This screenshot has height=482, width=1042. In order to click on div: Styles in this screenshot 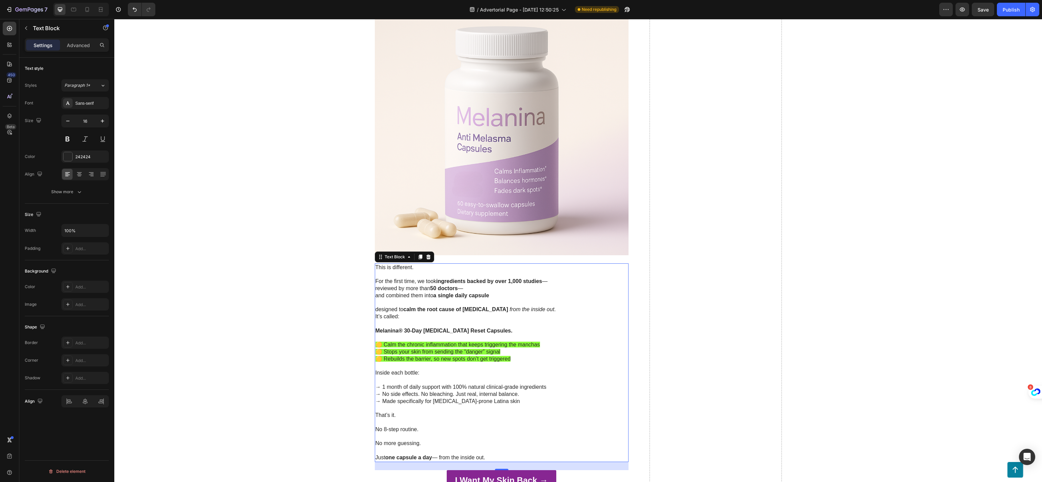, I will do `click(31, 85)`.